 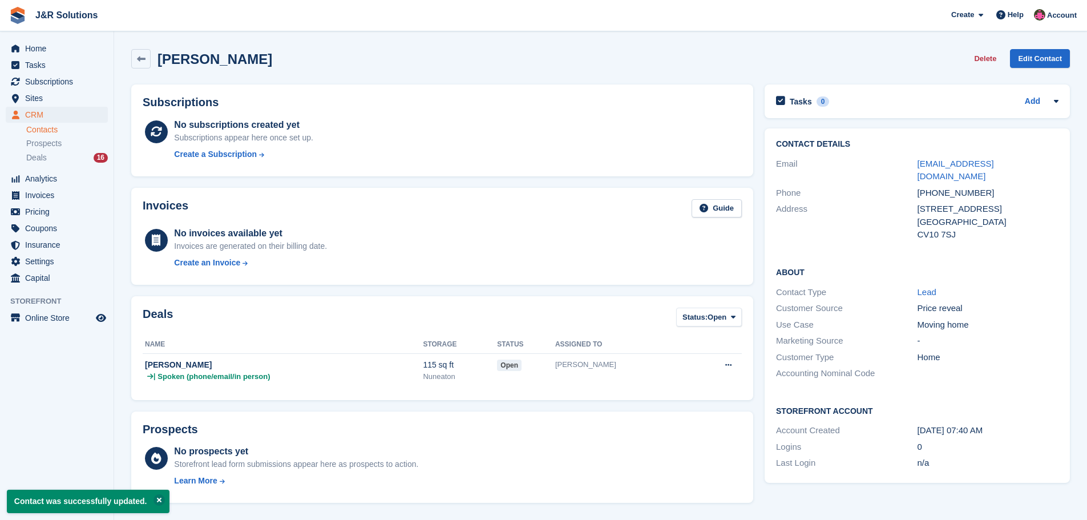 I want to click on div: Customer Source, so click(x=846, y=308).